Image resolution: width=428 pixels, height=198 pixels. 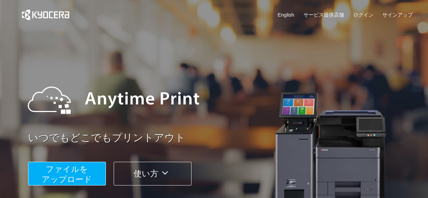 What do you see at coordinates (67, 173) in the screenshot?
I see `button: ファイルを​​アップロード` at bounding box center [67, 173].